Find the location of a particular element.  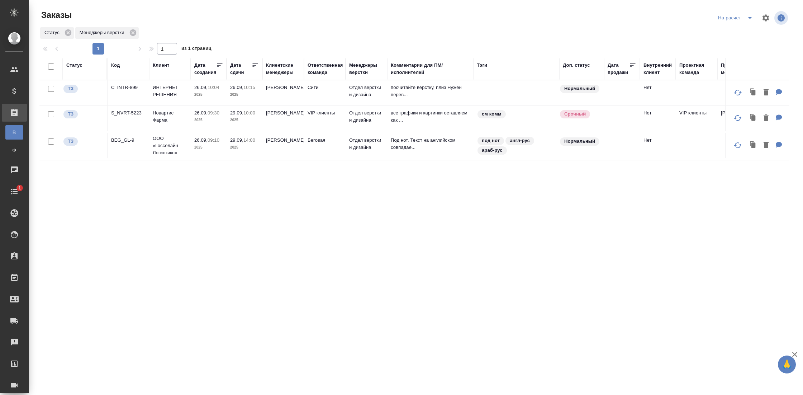

span: 1 is located at coordinates (19, 188).